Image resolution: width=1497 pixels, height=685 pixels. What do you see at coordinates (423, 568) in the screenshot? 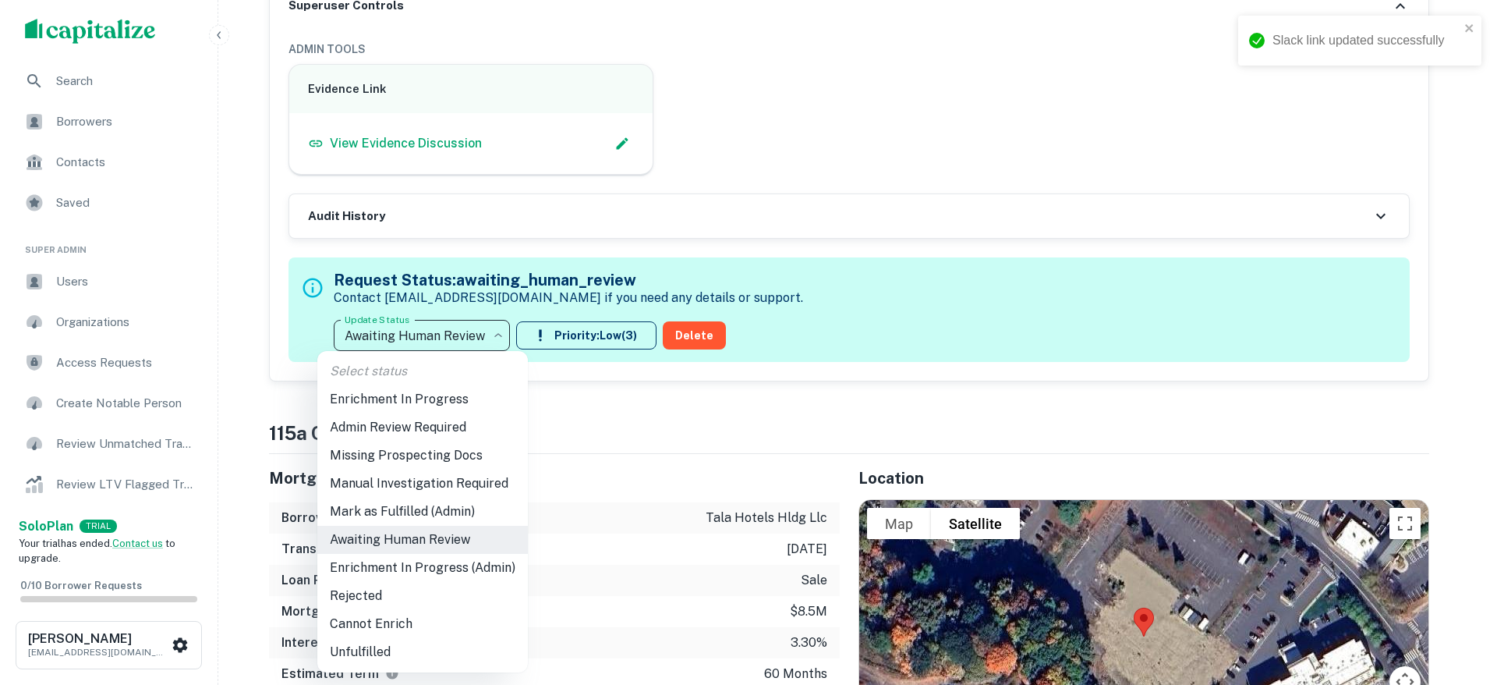
I see `li: Enrichment In Progress (Admin)` at bounding box center [423, 568].